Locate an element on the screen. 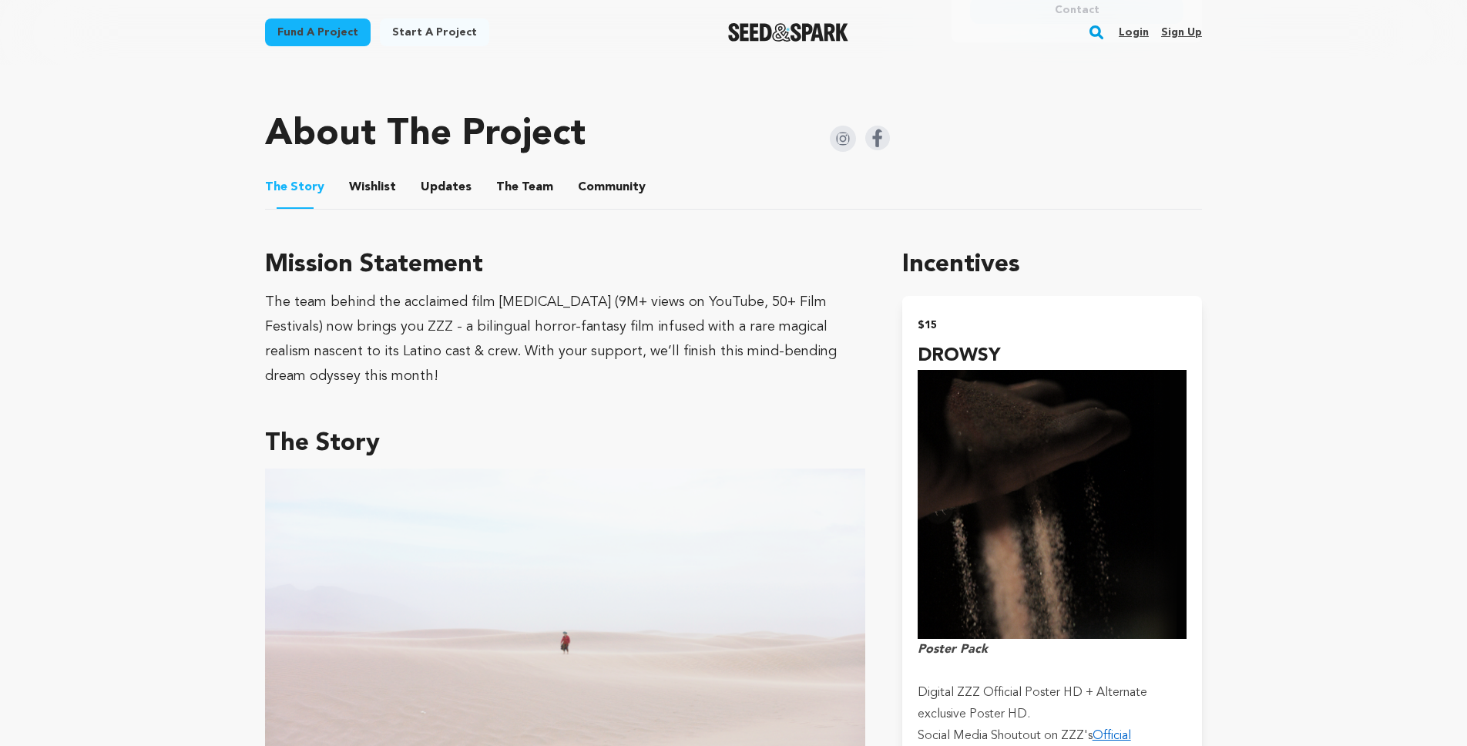 This screenshot has width=1467, height=746. h1: Incentives is located at coordinates (1052, 265).